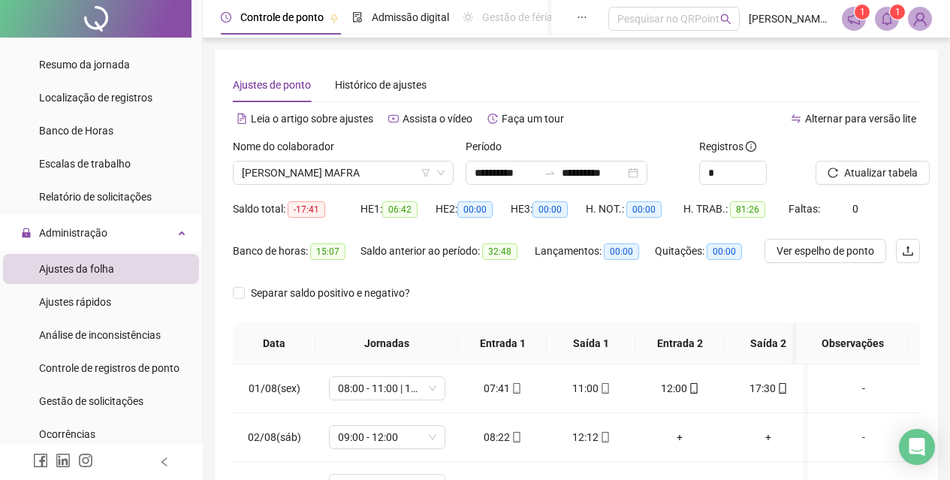 This screenshot has width=950, height=480. What do you see at coordinates (503, 437) in the screenshot?
I see `div: 08:22` at bounding box center [503, 437].